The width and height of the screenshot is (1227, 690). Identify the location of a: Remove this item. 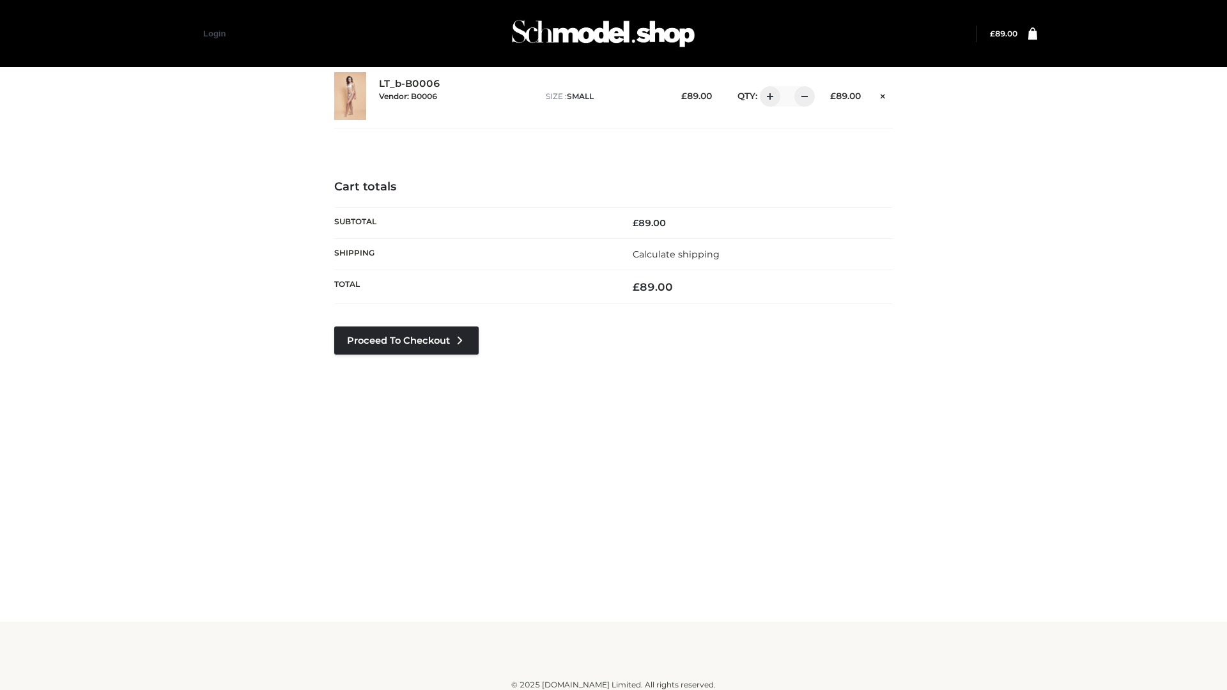
(883, 95).